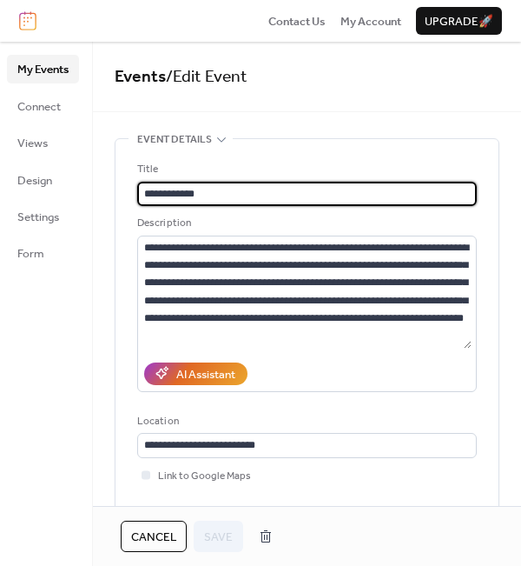 The width and height of the screenshot is (521, 566). I want to click on a: Form, so click(43, 253).